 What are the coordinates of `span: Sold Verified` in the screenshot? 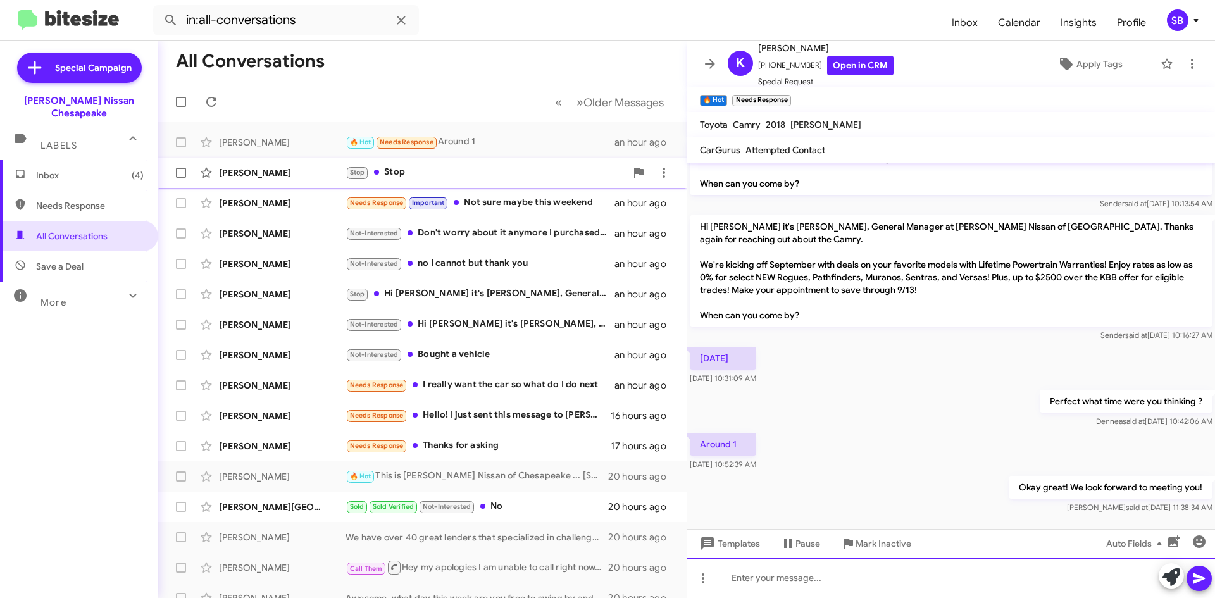 It's located at (394, 506).